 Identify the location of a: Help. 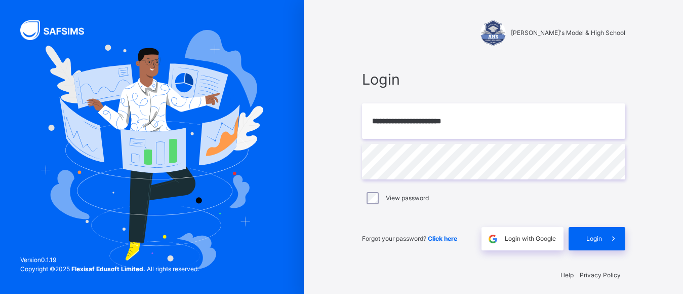
(567, 274).